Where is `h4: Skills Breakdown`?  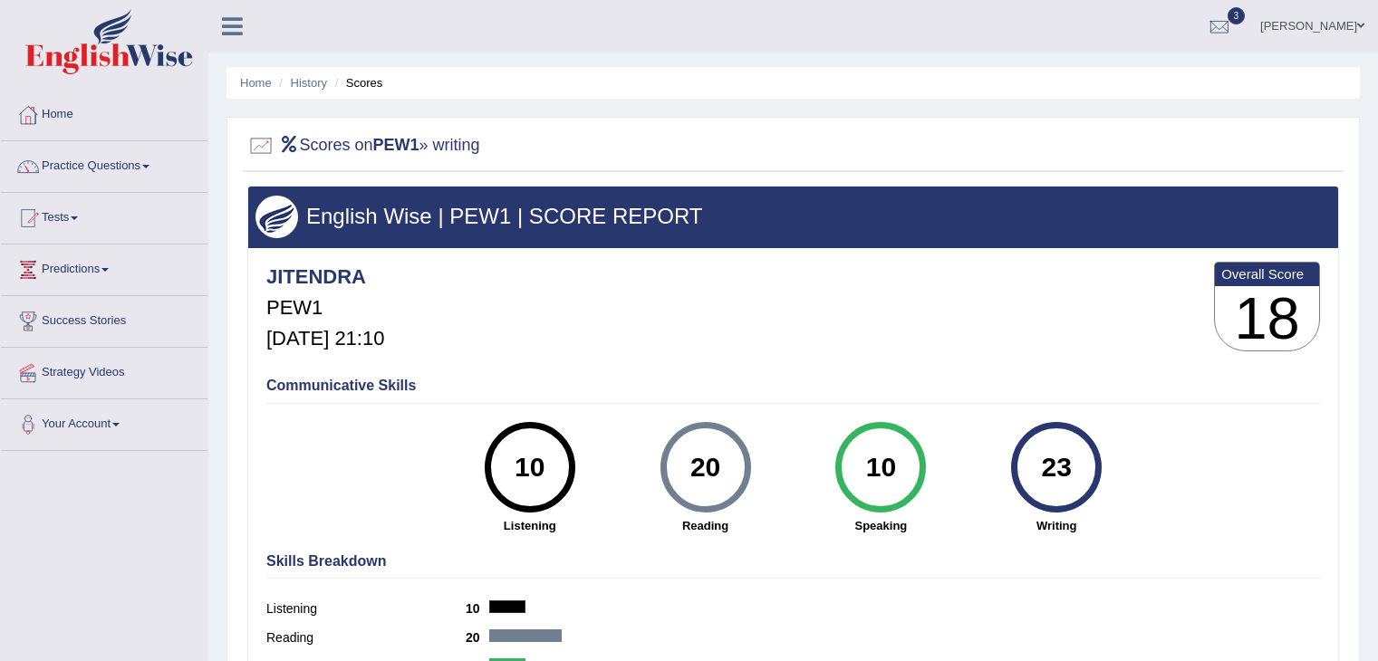
h4: Skills Breakdown is located at coordinates (793, 562).